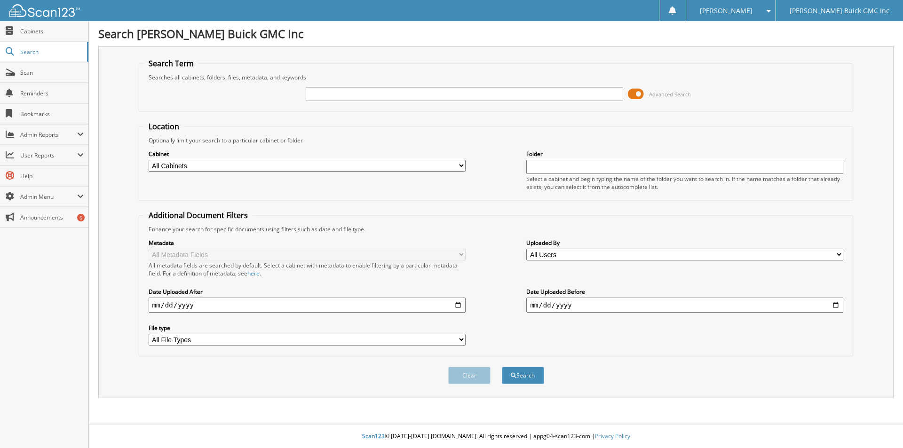 Image resolution: width=903 pixels, height=448 pixels. I want to click on span: User Reports, so click(48, 155).